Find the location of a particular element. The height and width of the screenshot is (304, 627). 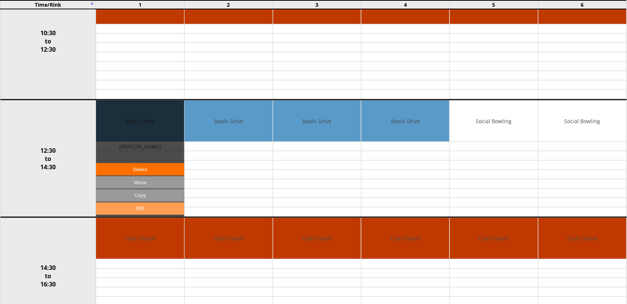

td: 2 is located at coordinates (228, 4).